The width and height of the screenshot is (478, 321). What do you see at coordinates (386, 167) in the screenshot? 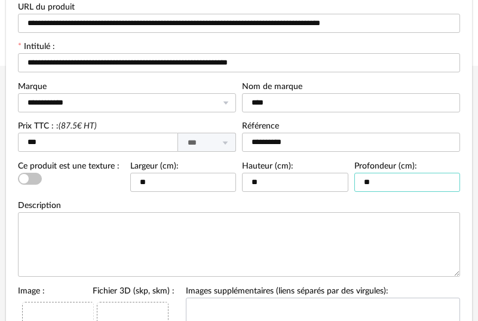
I see `label: Profondeur (cm):` at bounding box center [386, 167].